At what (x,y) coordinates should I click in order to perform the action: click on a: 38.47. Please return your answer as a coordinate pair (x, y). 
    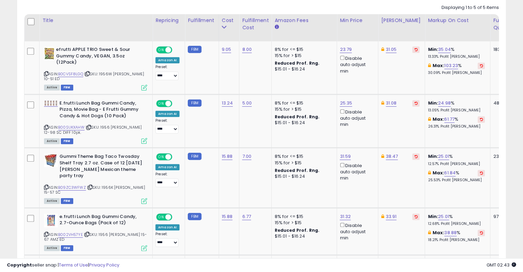
    Looking at the image, I should click on (392, 157).